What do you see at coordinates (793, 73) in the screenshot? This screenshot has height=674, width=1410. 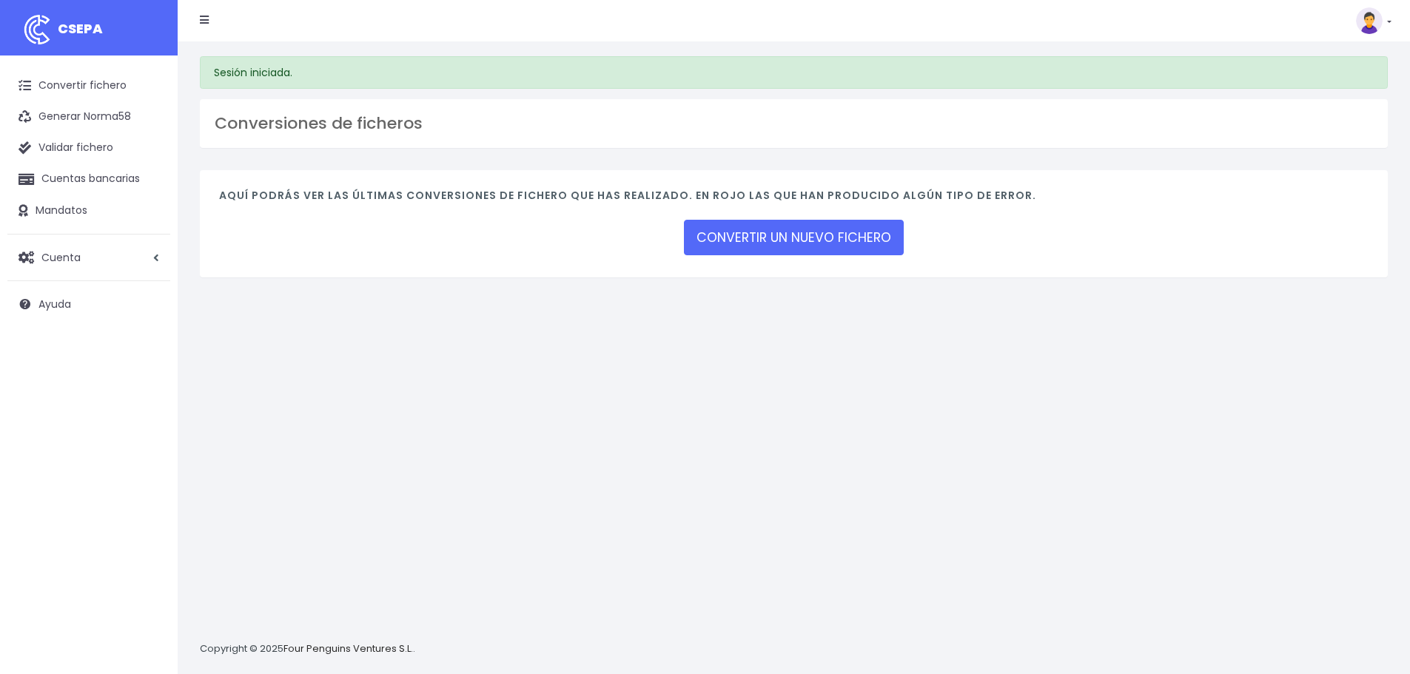 I see `div: Sesión iniciada.` at bounding box center [793, 73].